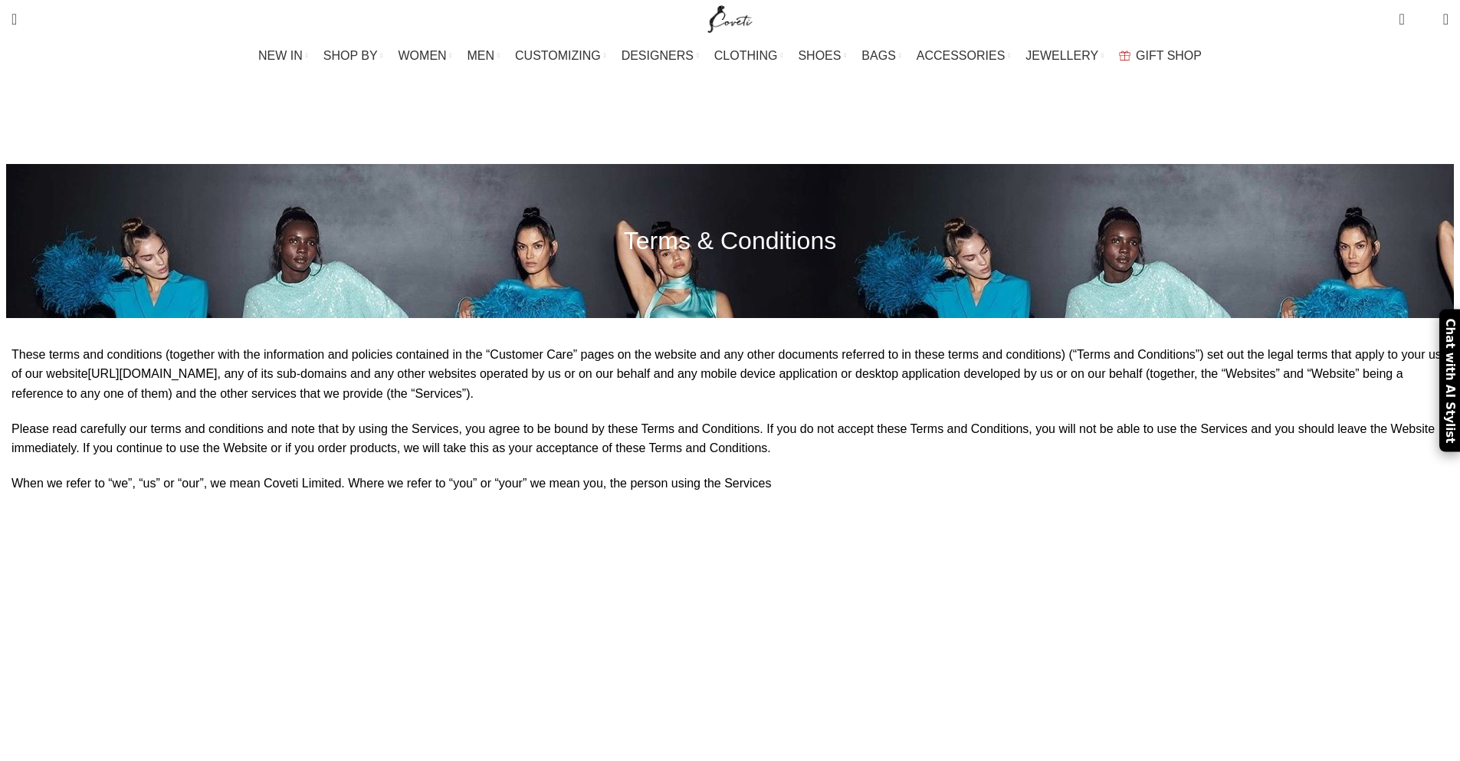 The image size is (1460, 761). I want to click on span: MEN, so click(481, 55).